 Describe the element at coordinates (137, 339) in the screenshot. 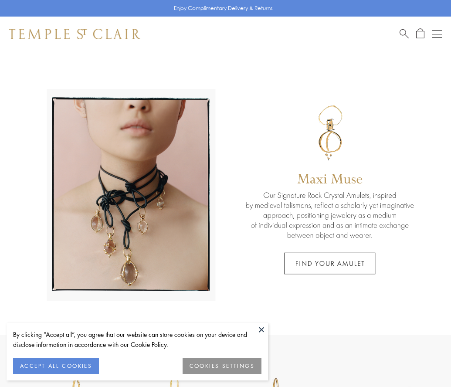

I see `div: By clicking “Accept all”, you agree that our website can store cookies on your device and disclos...` at that location.